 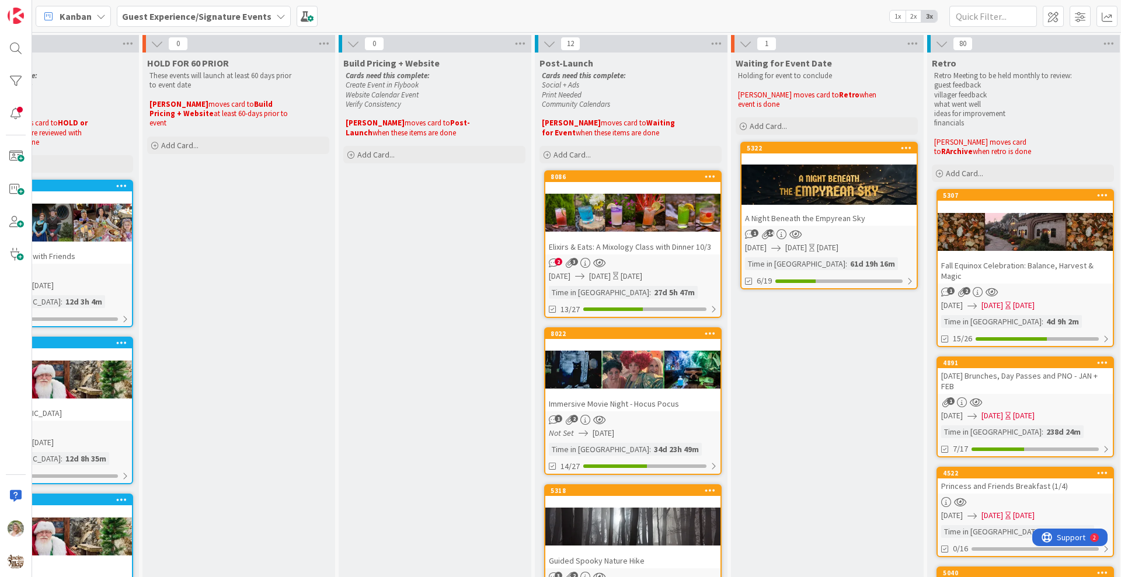 I want to click on div: 34d 23h 49m, so click(x=676, y=450).